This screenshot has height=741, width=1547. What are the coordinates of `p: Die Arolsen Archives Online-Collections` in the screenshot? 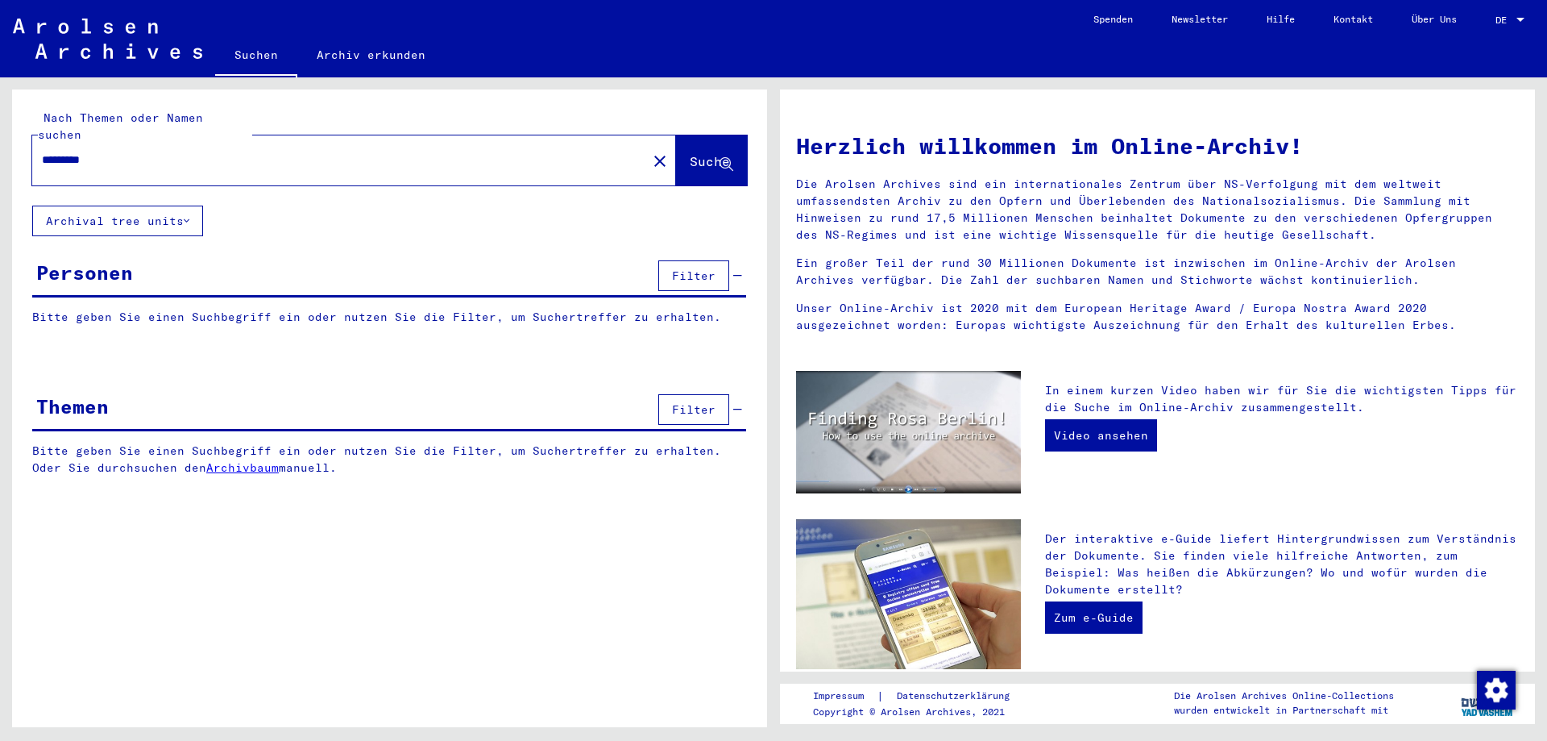 It's located at (1284, 696).